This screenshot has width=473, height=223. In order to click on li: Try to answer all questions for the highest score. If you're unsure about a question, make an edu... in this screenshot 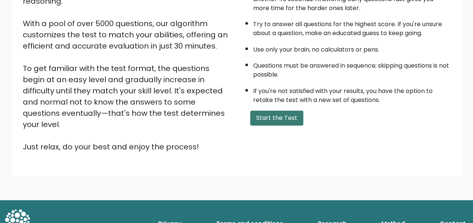, I will do `click(352, 27)`.